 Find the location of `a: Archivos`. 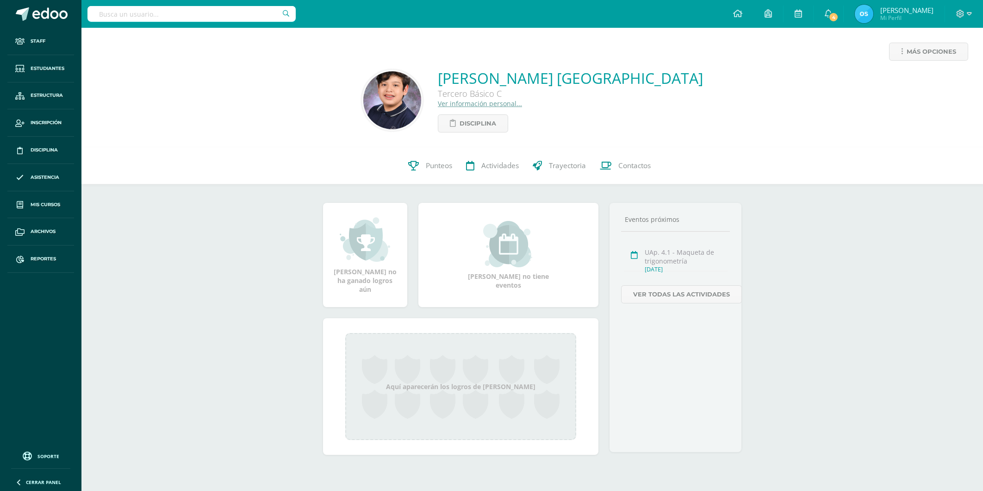

a: Archivos is located at coordinates (41, 231).